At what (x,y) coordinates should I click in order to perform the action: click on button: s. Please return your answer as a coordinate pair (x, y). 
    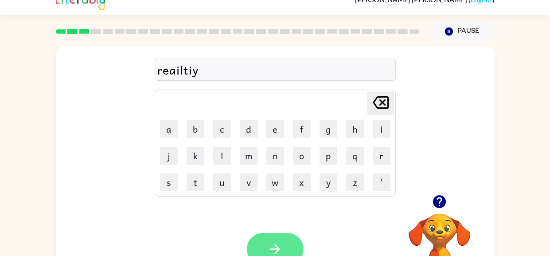
    Looking at the image, I should click on (169, 182).